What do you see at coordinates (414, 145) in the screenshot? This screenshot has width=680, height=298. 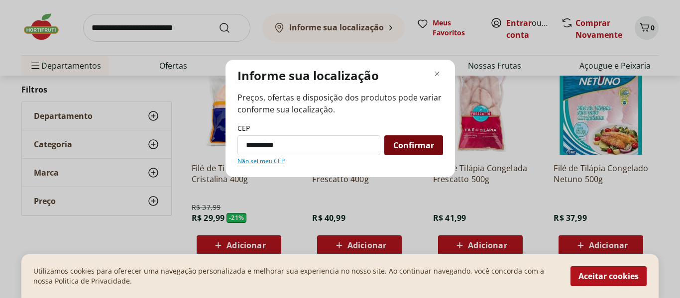 I see `span: Confirmar` at bounding box center [414, 145].